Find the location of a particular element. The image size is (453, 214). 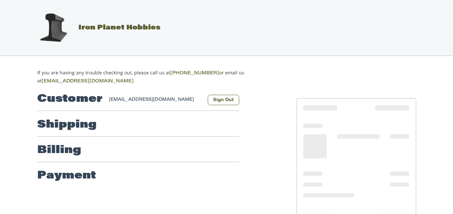

img: Iron Planet Hobbies is located at coordinates (53, 28).